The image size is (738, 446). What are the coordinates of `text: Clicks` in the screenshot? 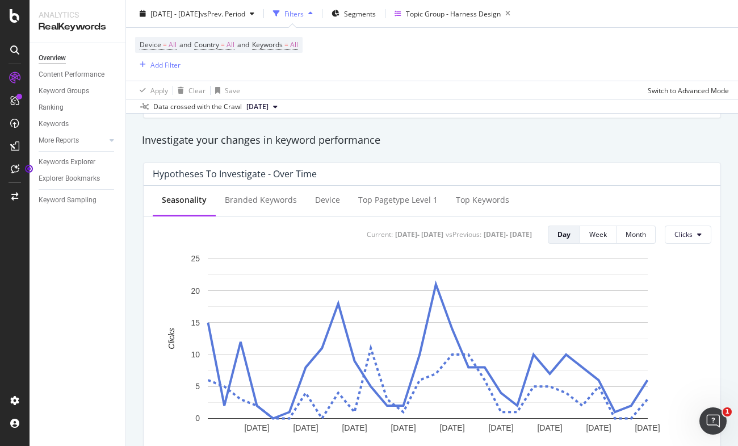 It's located at (171, 338).